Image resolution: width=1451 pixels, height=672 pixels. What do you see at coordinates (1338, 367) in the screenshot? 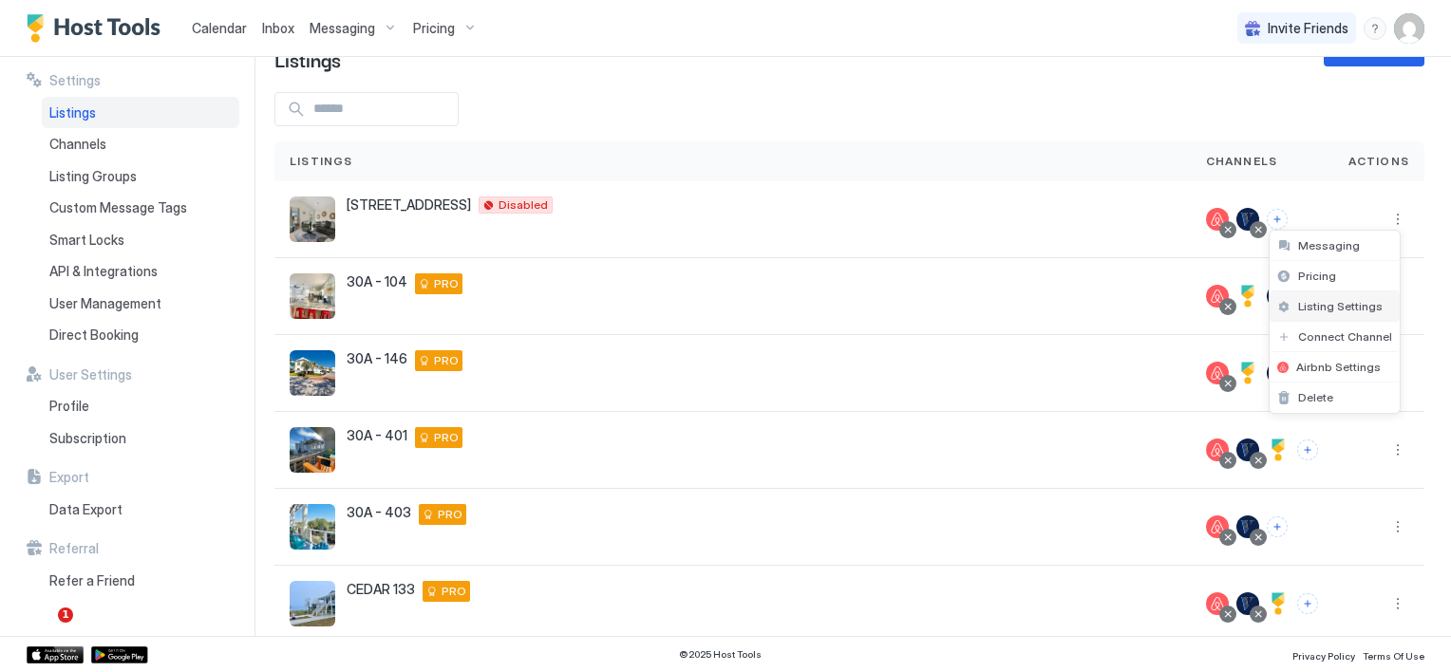
I see `span: Airbnb Settings` at bounding box center [1338, 367].